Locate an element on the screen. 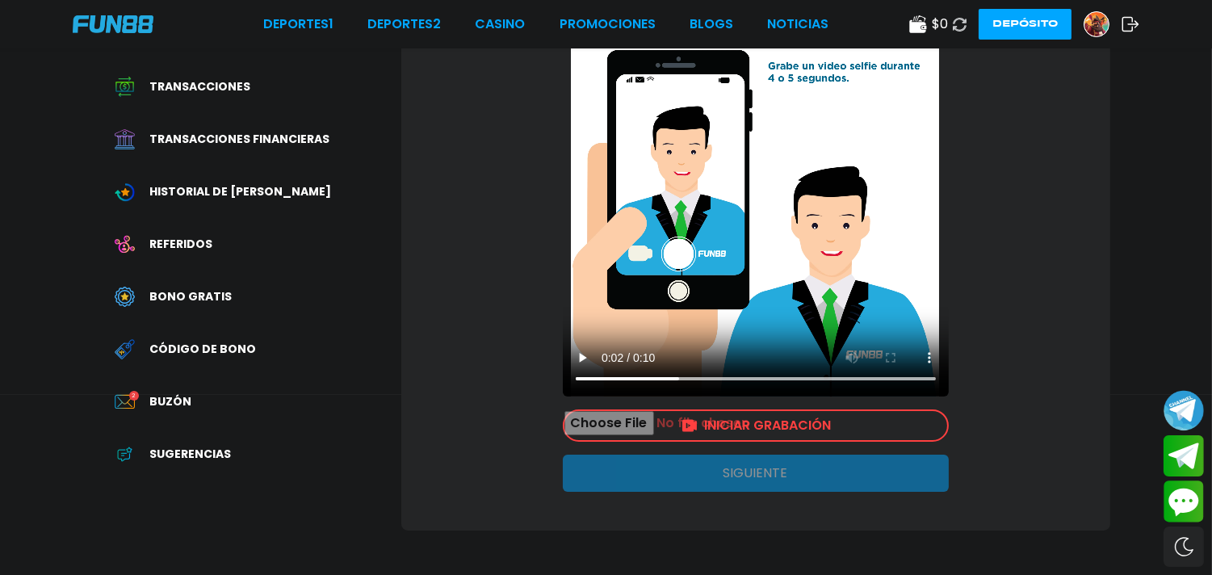 Image resolution: width=1212 pixels, height=575 pixels. a: CASINO is located at coordinates (500, 24).